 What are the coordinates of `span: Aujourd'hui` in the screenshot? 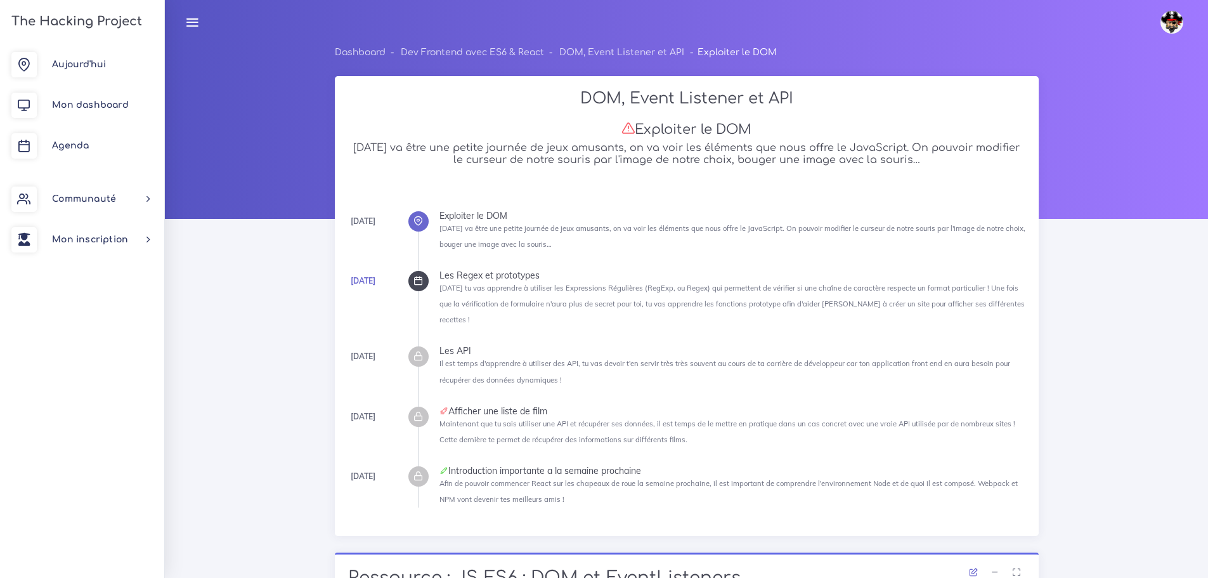 It's located at (79, 64).